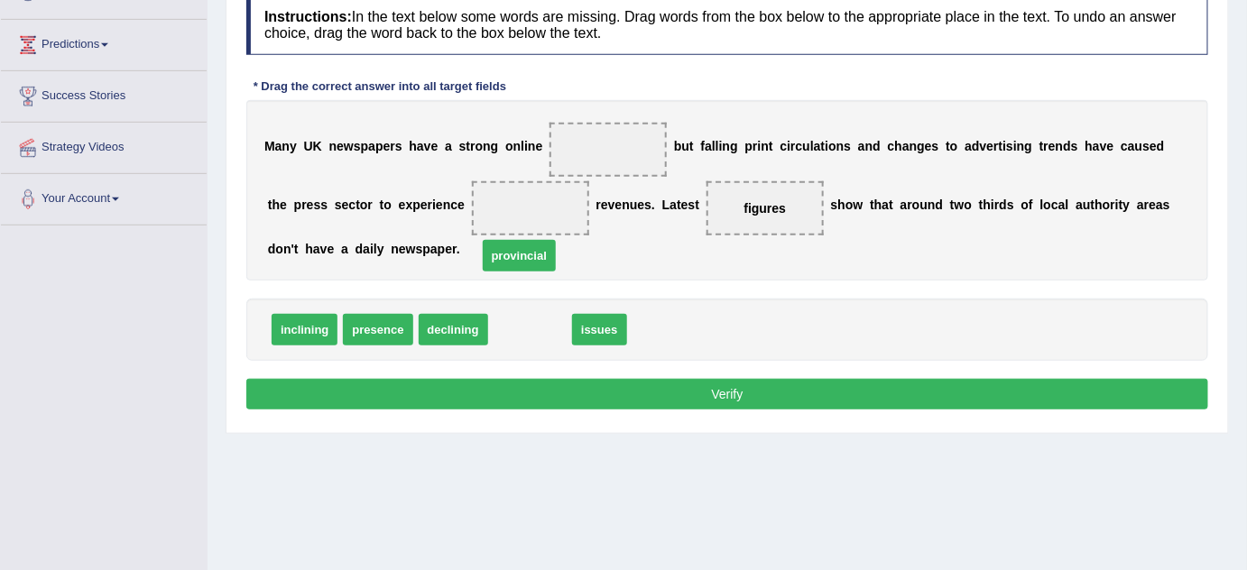  What do you see at coordinates (304, 329) in the screenshot?
I see `span: inclining` at bounding box center [304, 329].